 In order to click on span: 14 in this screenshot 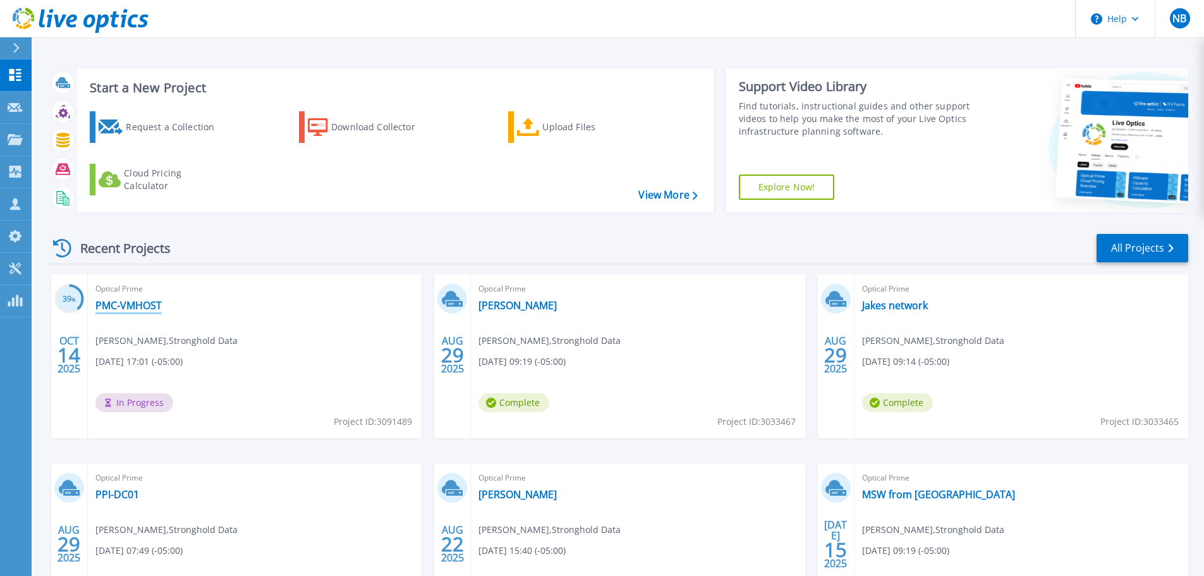, I will do `click(69, 355)`.